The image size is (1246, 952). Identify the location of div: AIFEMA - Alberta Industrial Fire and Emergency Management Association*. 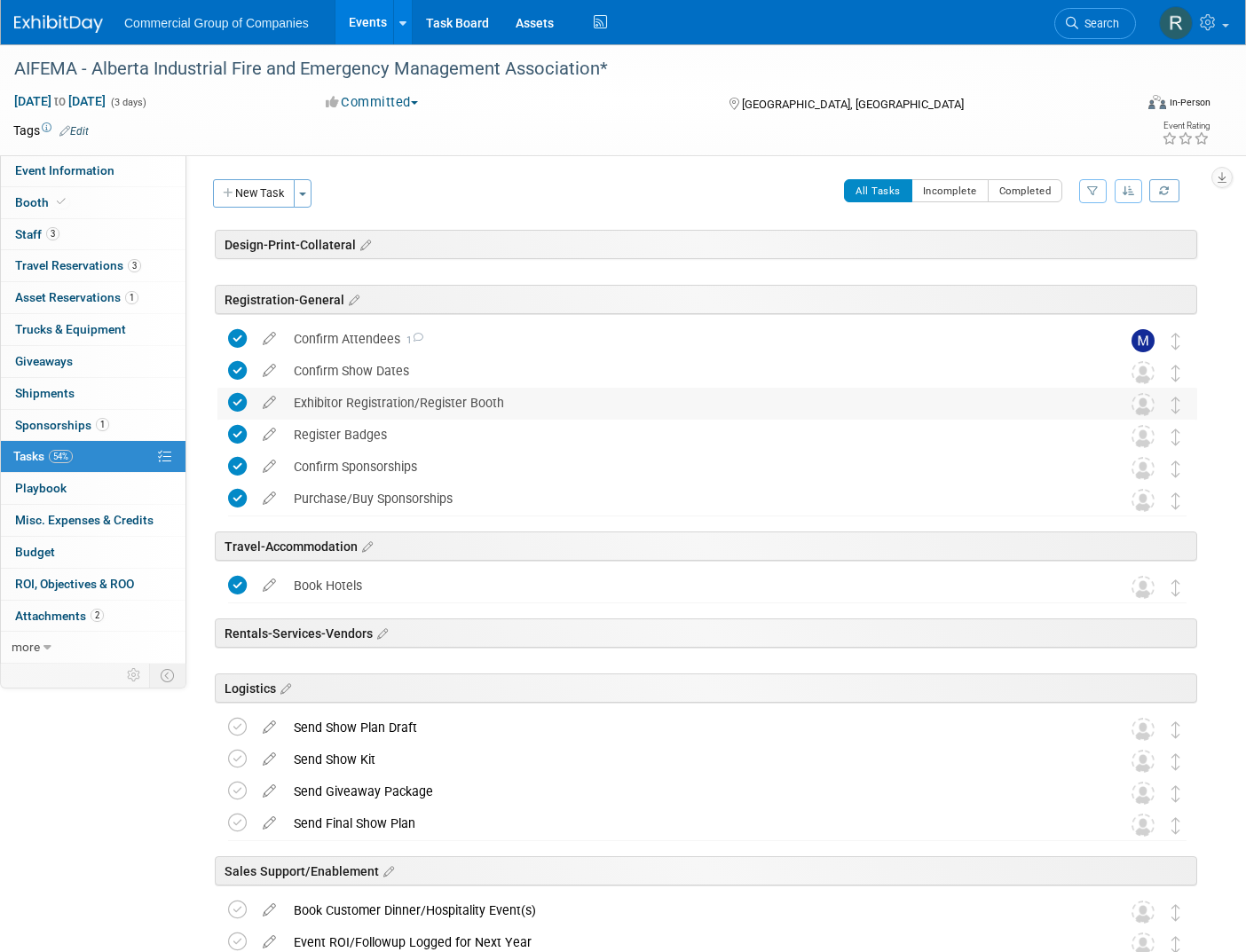
(558, 69).